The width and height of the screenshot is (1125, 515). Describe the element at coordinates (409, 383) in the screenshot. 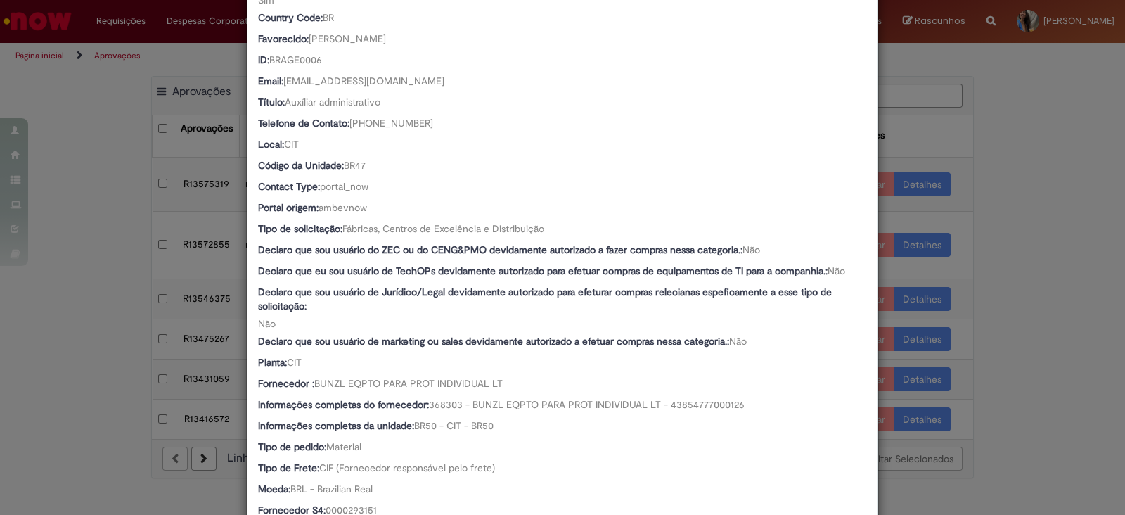

I see `span: BUNZL EQPTO PARA PROT INDIVIDUAL LT` at that location.